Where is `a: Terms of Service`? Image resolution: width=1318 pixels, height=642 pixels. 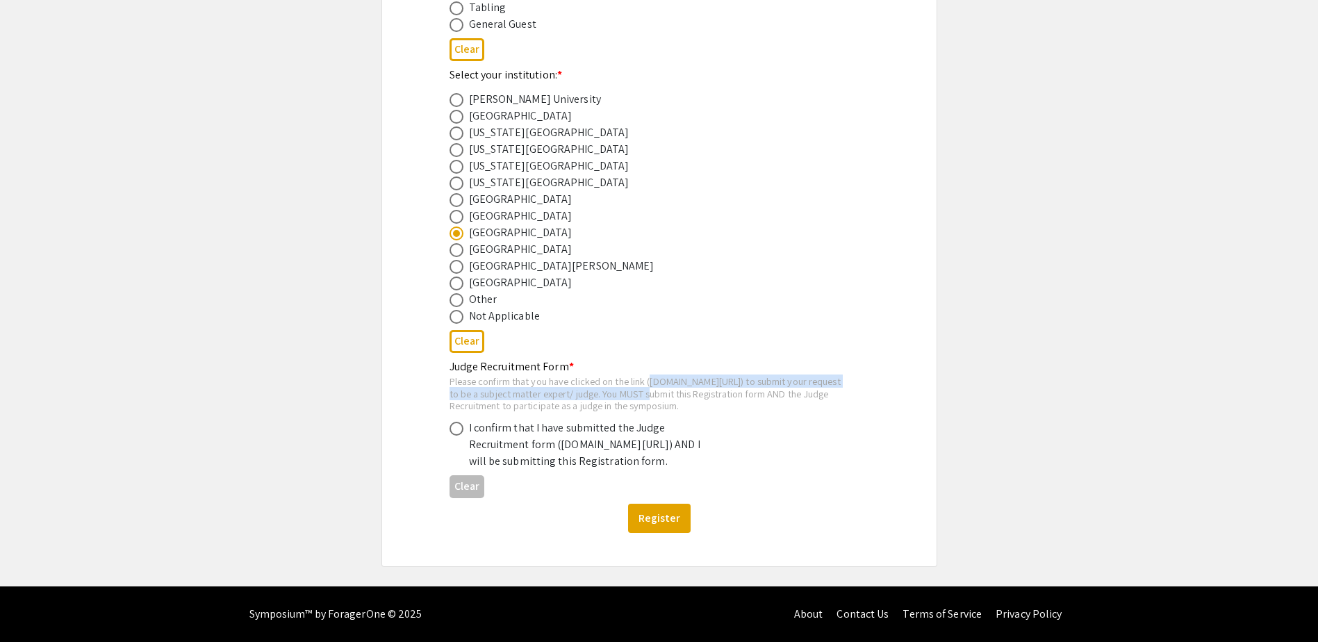 a: Terms of Service is located at coordinates (942, 613).